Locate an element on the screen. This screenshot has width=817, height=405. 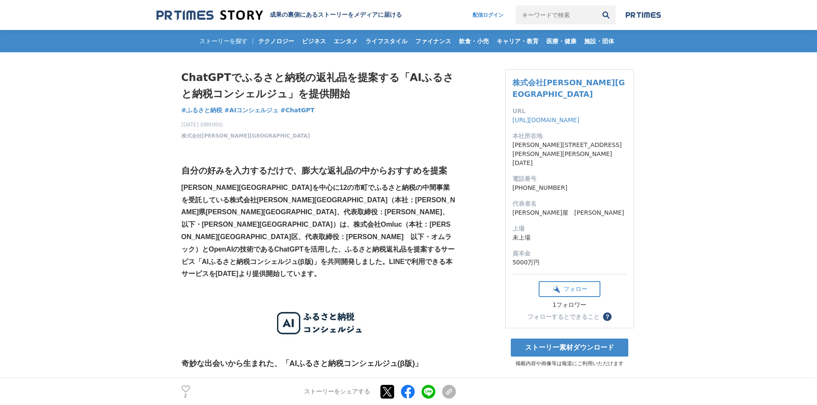
dt: 上場 is located at coordinates (570, 229).